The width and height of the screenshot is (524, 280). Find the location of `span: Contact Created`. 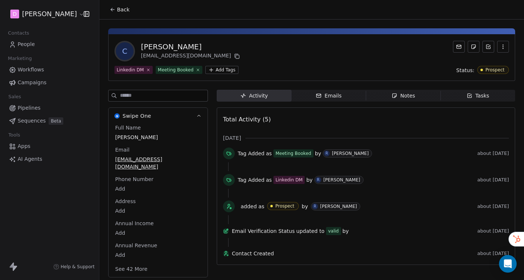

span: Contact Created is located at coordinates (353, 254).